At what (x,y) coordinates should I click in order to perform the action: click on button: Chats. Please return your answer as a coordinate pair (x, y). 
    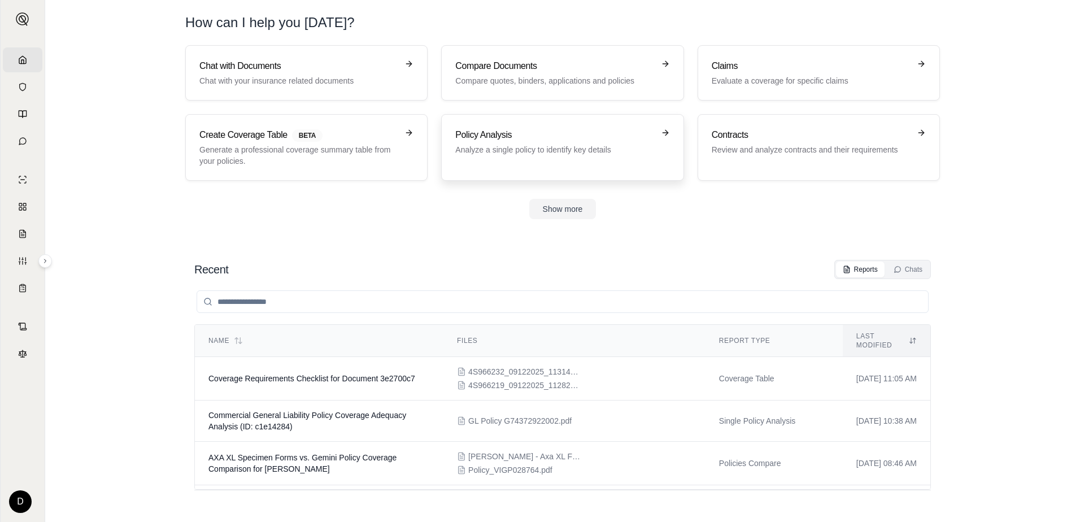
    Looking at the image, I should click on (908, 270).